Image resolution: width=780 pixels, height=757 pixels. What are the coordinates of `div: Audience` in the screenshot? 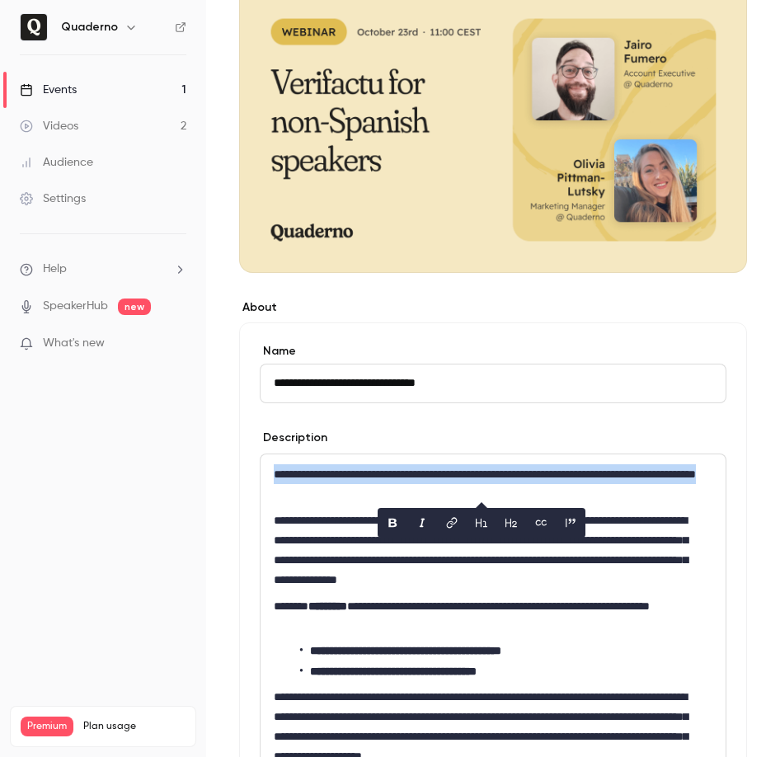 It's located at (56, 163).